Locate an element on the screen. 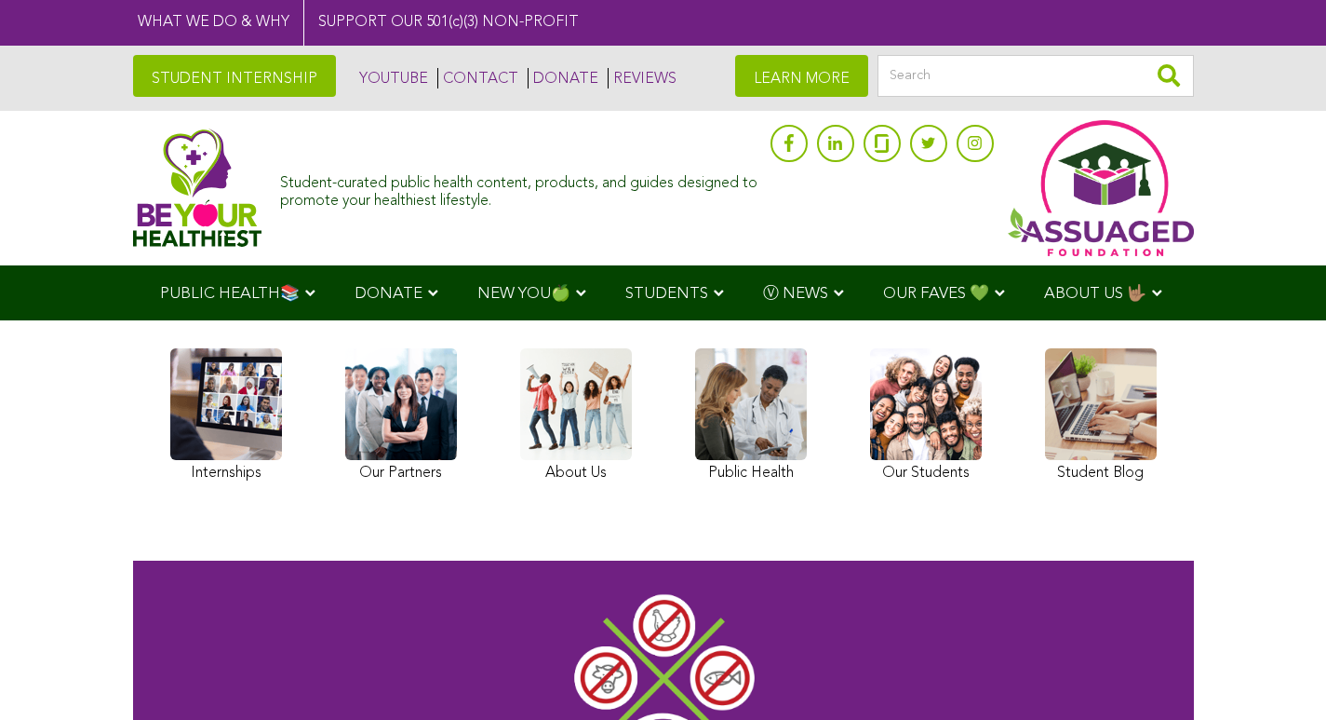  a: STUDENT INTERNSHIP is located at coordinates (235, 75).